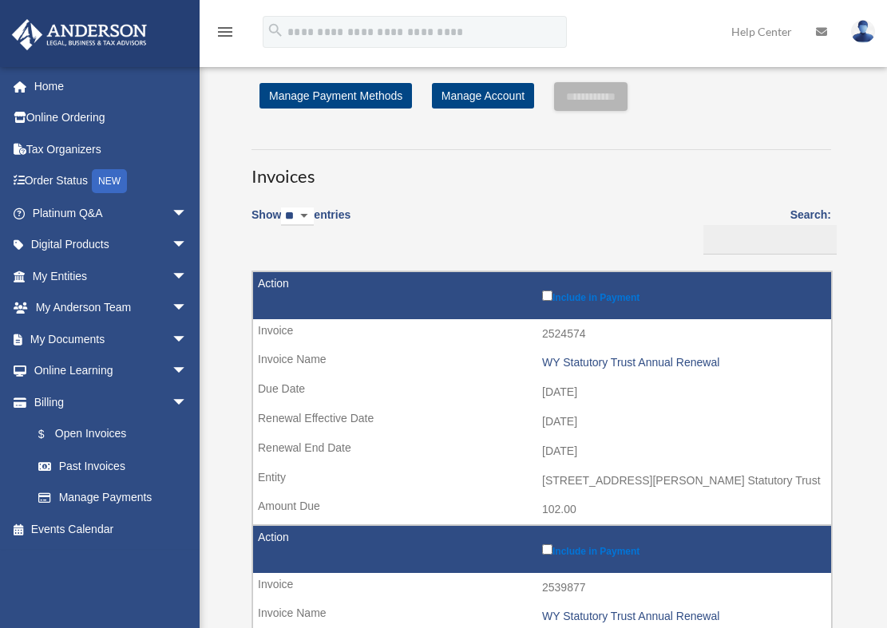 The image size is (887, 628). What do you see at coordinates (769, 240) in the screenshot?
I see `input: Search:` at bounding box center [769, 240].